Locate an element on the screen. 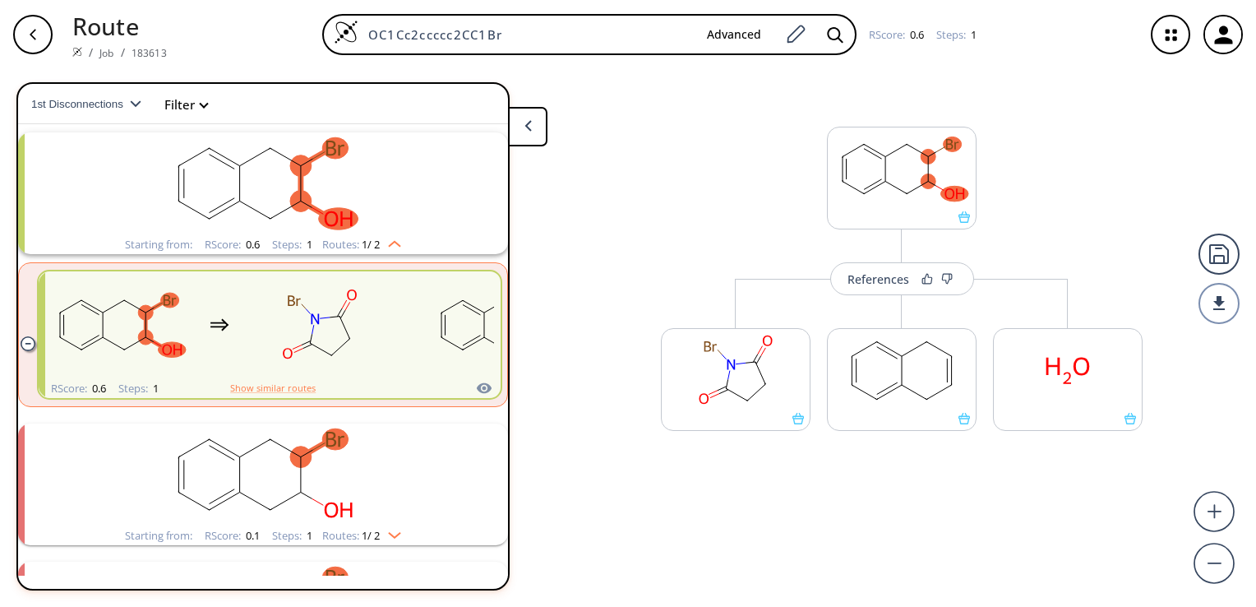 The image size is (1256, 607). img: Logo Spaya is located at coordinates (346, 32).